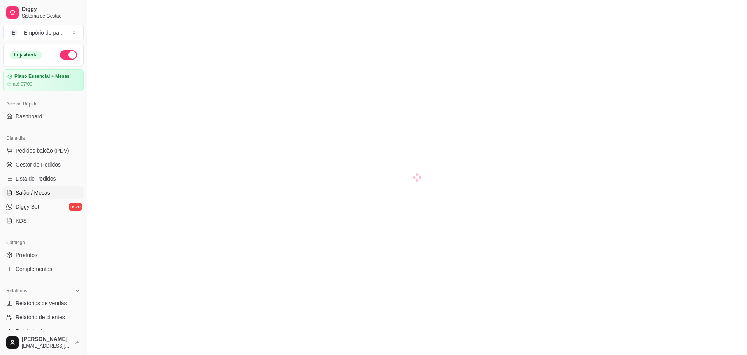 This screenshot has height=355, width=747. What do you see at coordinates (26, 55) in the screenshot?
I see `div: Loja aberta` at bounding box center [26, 55].